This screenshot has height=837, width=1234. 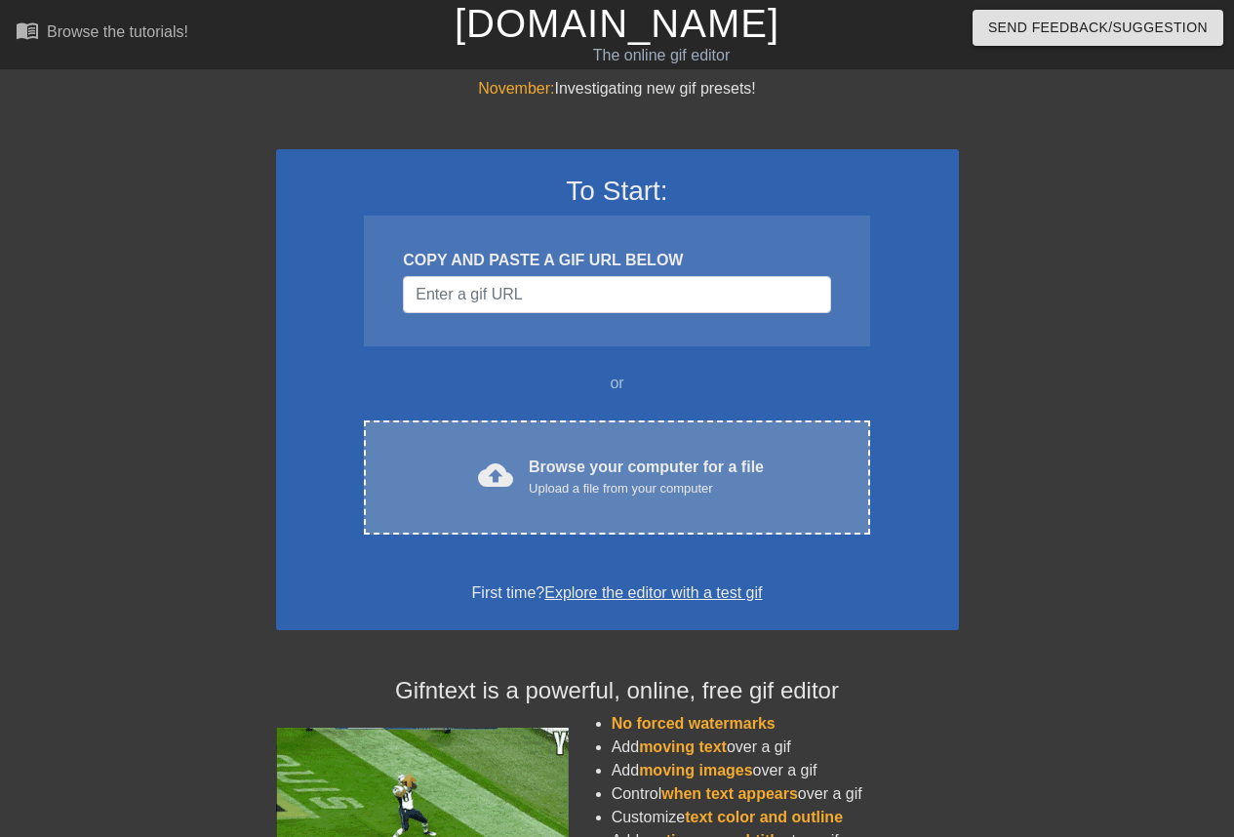 I want to click on span: moving text, so click(x=683, y=746).